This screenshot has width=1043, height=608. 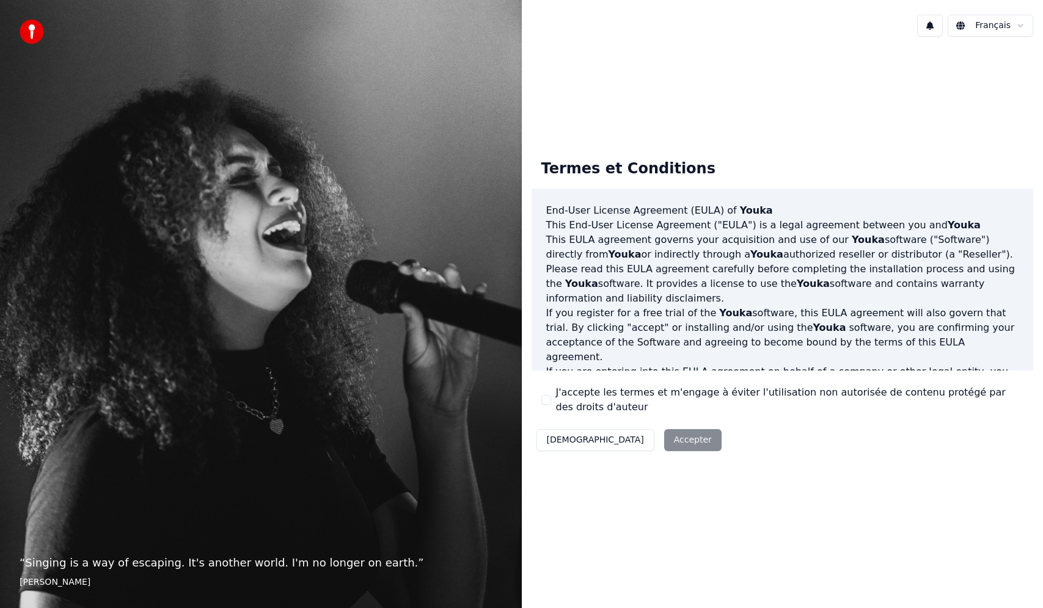 What do you see at coordinates (32, 32) in the screenshot?
I see `img: youka` at bounding box center [32, 32].